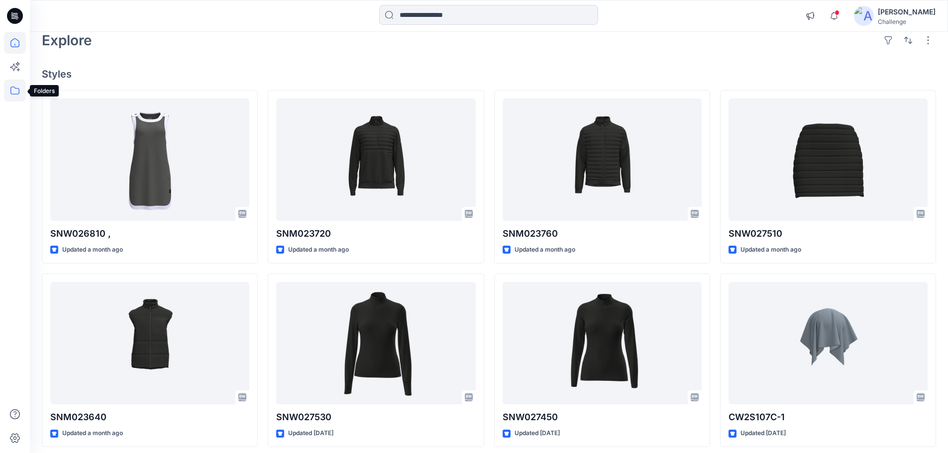 This screenshot has width=948, height=453. What do you see at coordinates (150, 234) in the screenshot?
I see `p: SNW026810 ,` at bounding box center [150, 234].